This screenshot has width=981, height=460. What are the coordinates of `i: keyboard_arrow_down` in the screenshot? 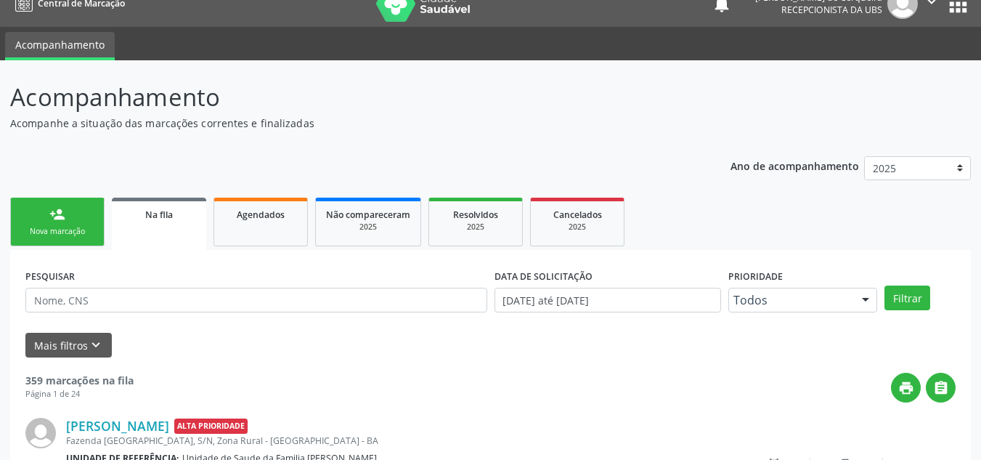 It's located at (96, 345).